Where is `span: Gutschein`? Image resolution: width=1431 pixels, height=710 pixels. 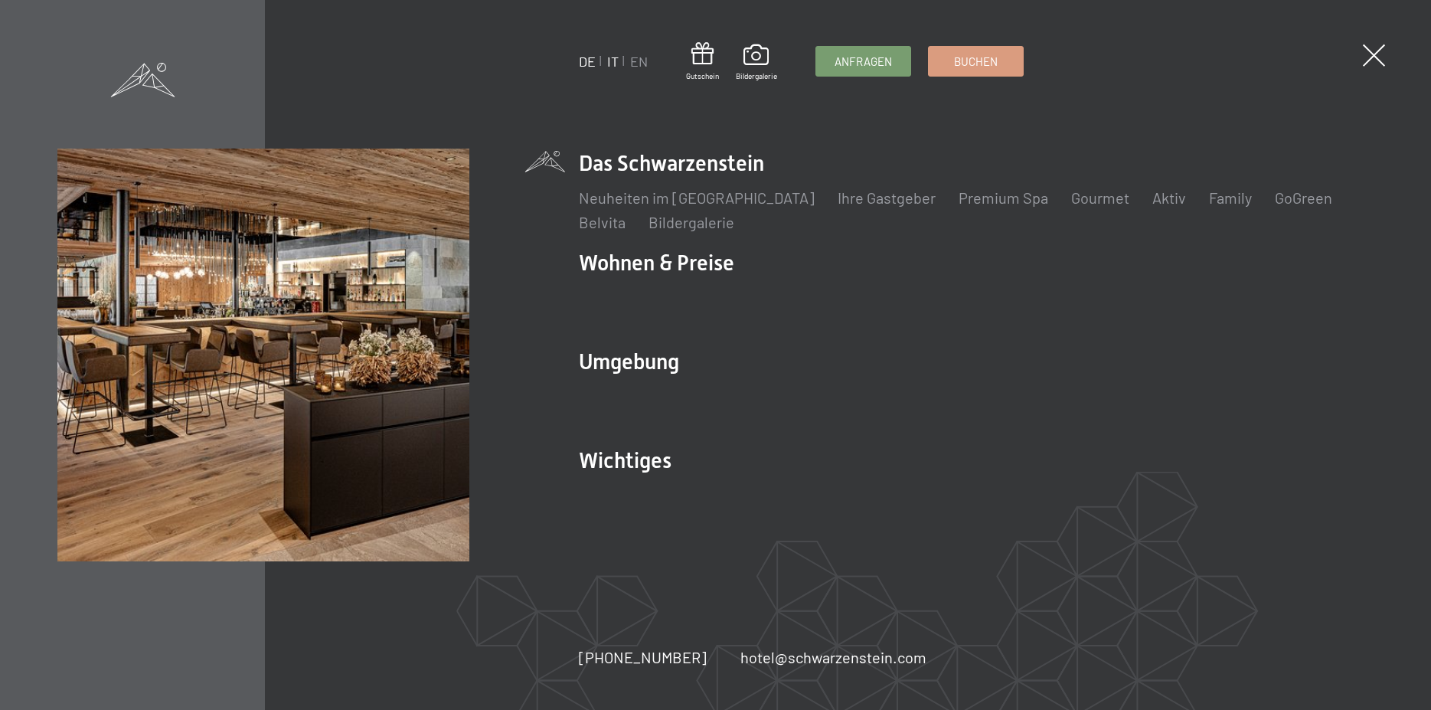
span: Gutschein is located at coordinates (702, 76).